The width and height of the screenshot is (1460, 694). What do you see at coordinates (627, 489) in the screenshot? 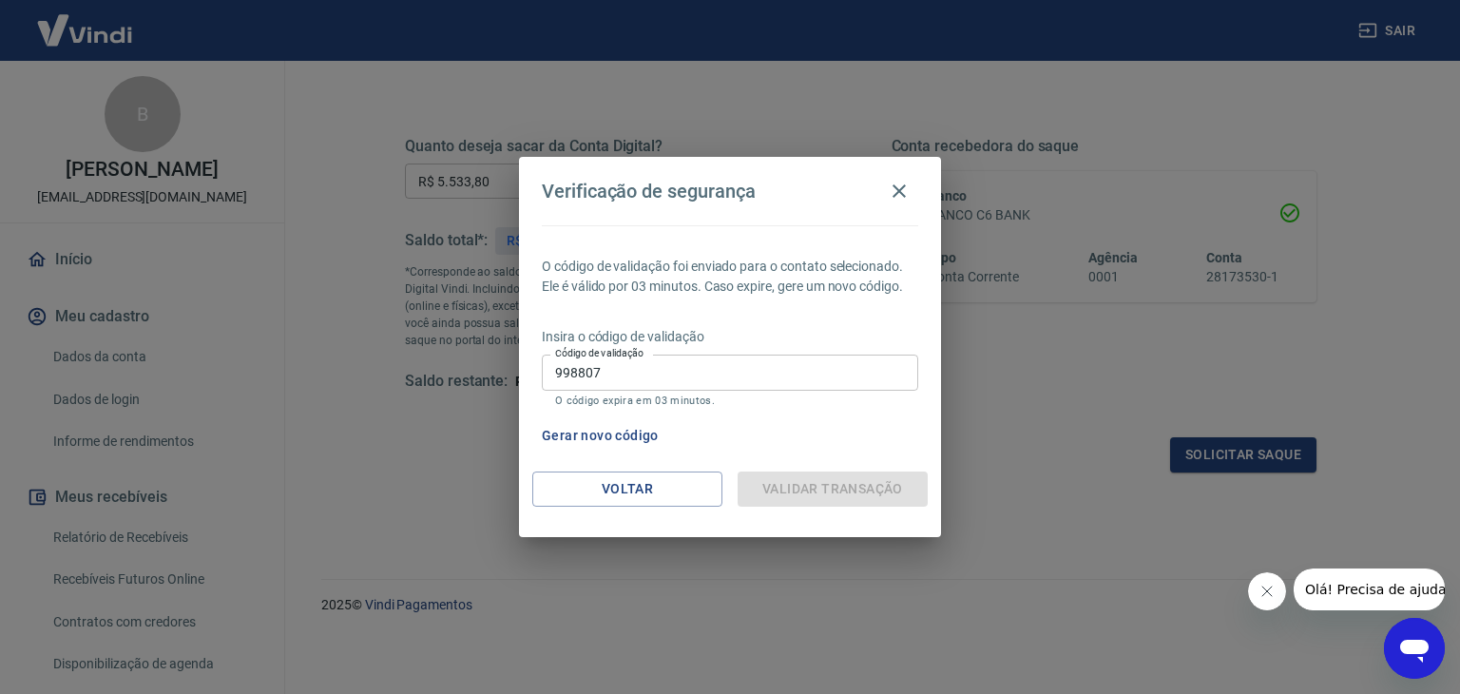
I see `button: Voltar` at bounding box center [627, 489].